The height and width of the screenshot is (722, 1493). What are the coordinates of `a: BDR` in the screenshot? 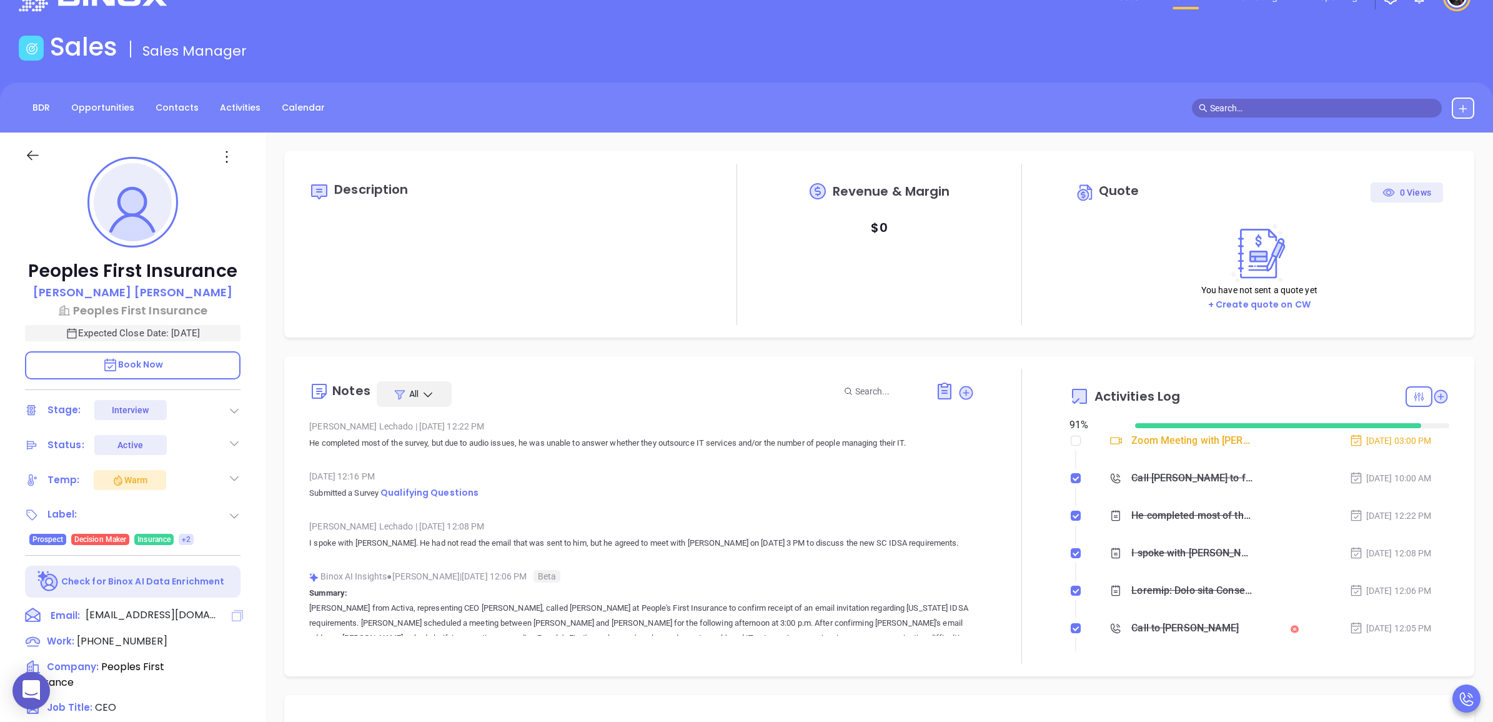 It's located at (41, 107).